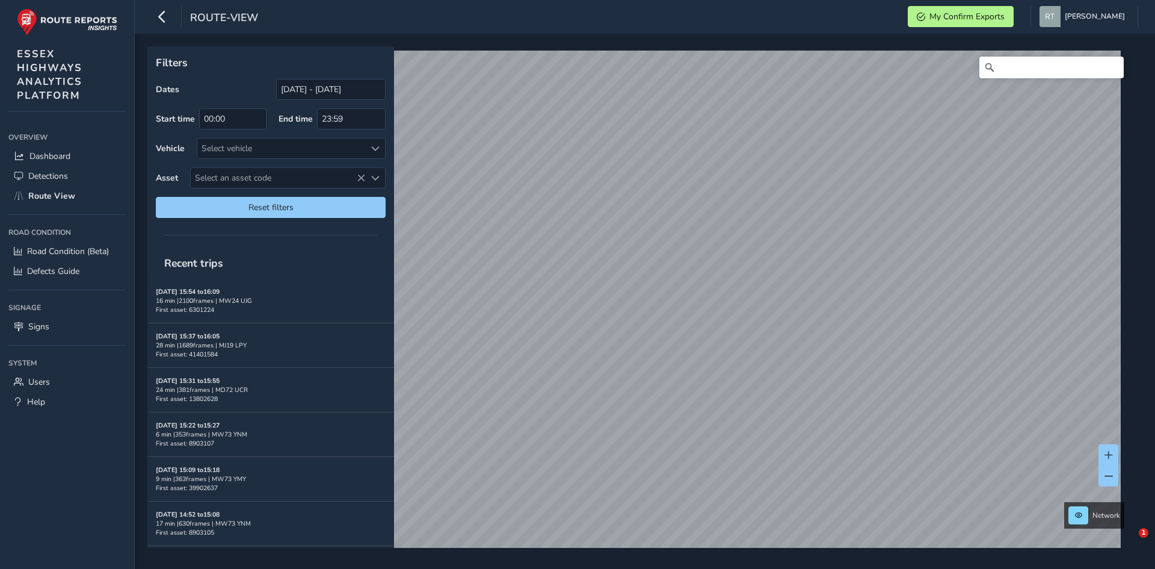  I want to click on span: Network, so click(1106, 515).